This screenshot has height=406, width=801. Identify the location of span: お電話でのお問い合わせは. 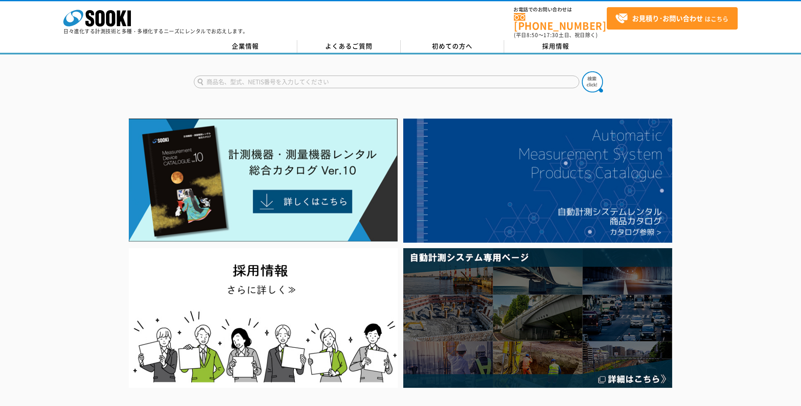
(560, 10).